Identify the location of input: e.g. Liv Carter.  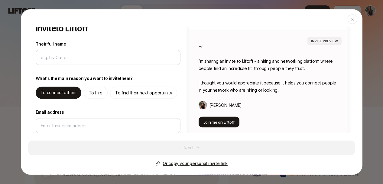
(108, 58).